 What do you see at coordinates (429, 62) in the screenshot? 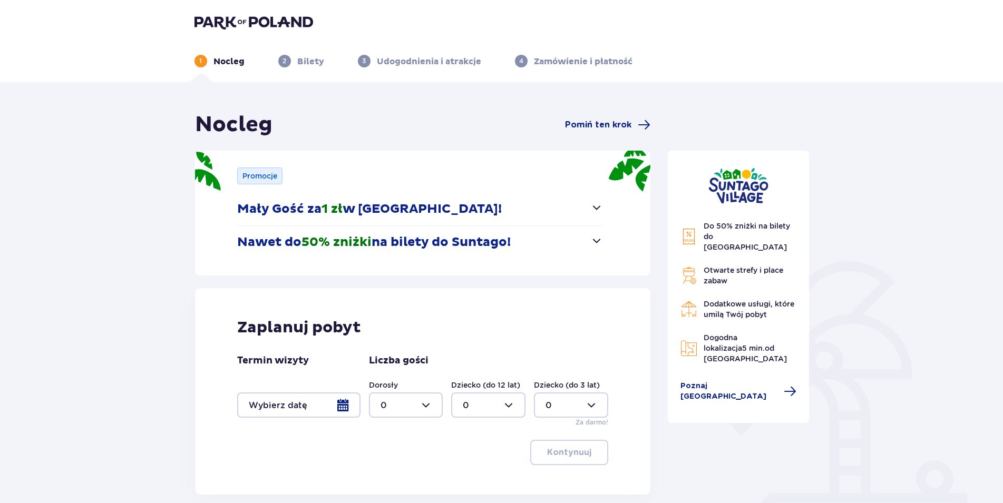
I see `p: Udogodnienia i atrakcje` at bounding box center [429, 62].